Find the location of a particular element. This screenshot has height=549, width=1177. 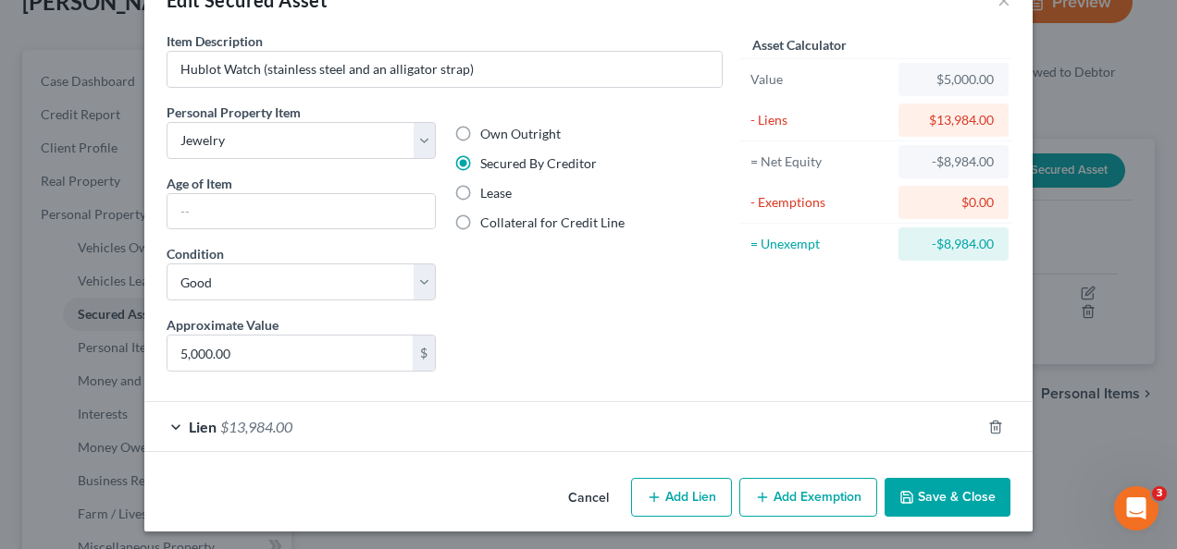

input: Describe... is located at coordinates (444, 69).